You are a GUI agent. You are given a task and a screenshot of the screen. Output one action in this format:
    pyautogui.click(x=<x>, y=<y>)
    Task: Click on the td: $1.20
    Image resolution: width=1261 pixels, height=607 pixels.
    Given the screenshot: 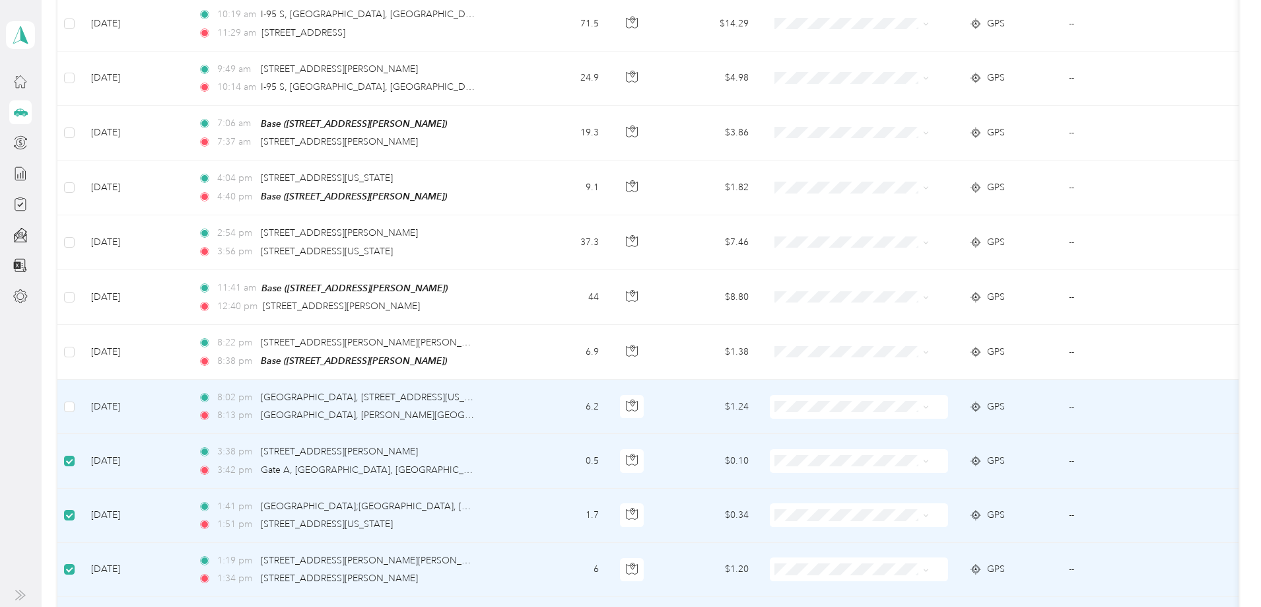 What is the action you would take?
    pyautogui.click(x=709, y=570)
    